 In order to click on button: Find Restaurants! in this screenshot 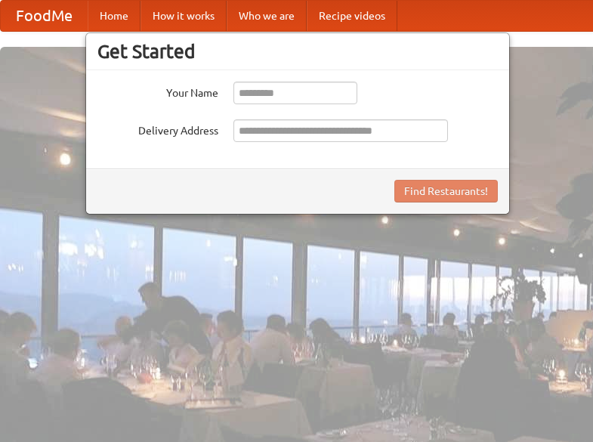, I will do `click(446, 191)`.